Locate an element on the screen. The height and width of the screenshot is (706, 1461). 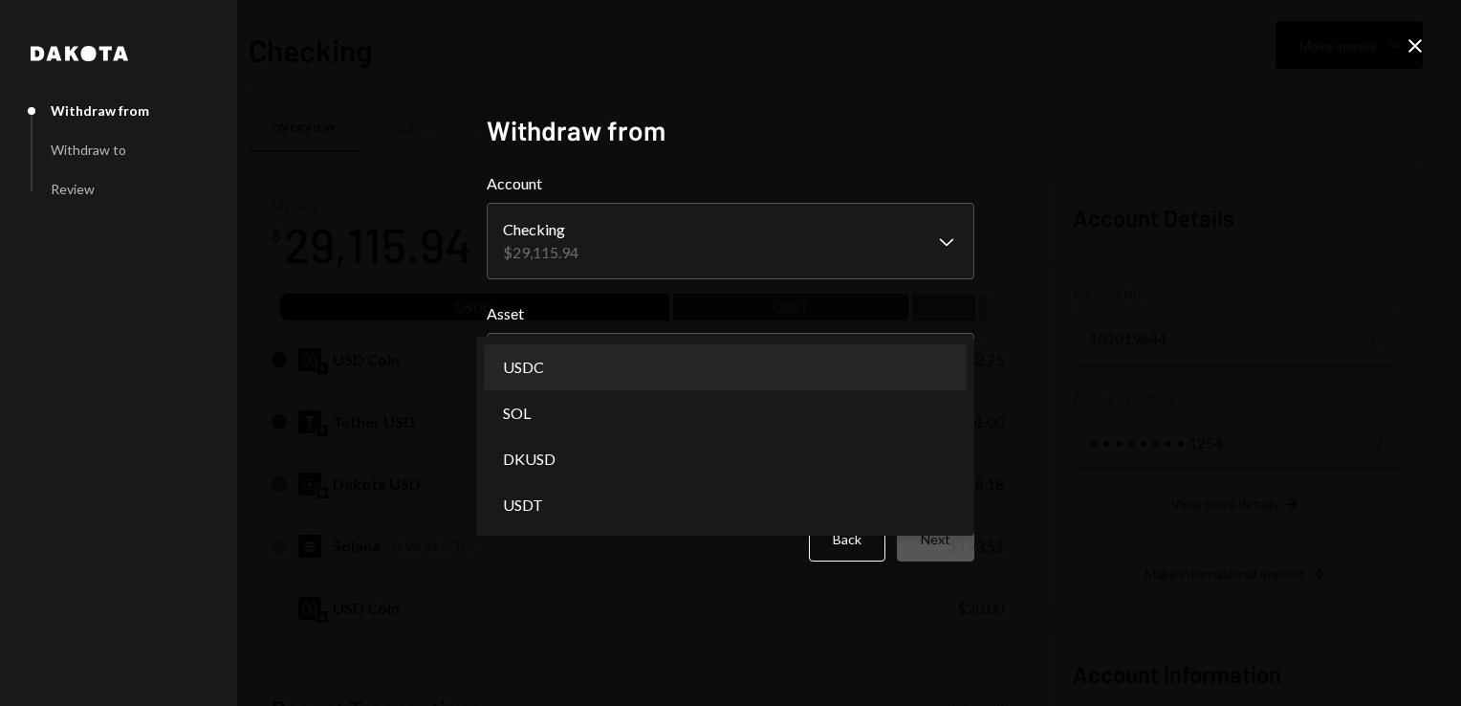
span: USDC is located at coordinates (523, 367).